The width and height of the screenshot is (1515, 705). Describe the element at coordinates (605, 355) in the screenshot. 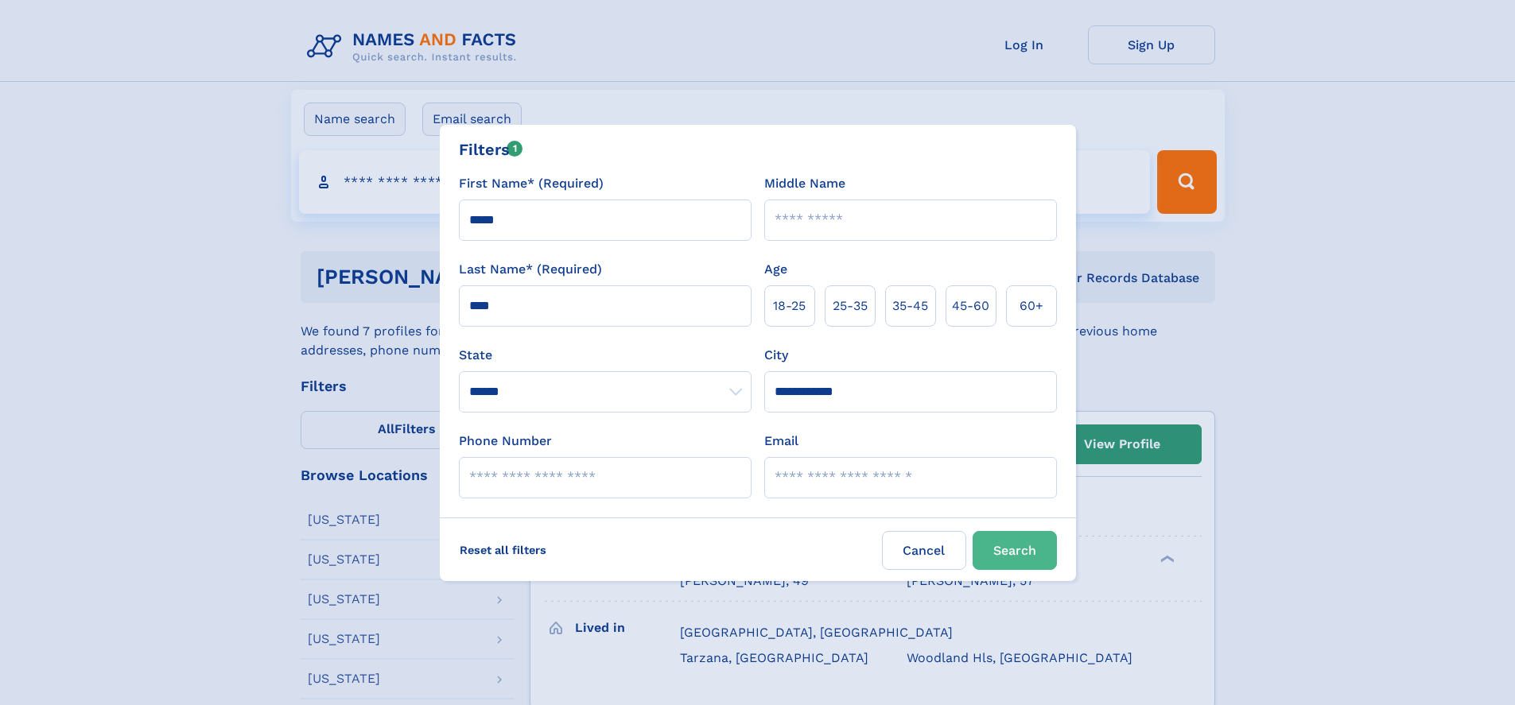

I see `label: State` at that location.